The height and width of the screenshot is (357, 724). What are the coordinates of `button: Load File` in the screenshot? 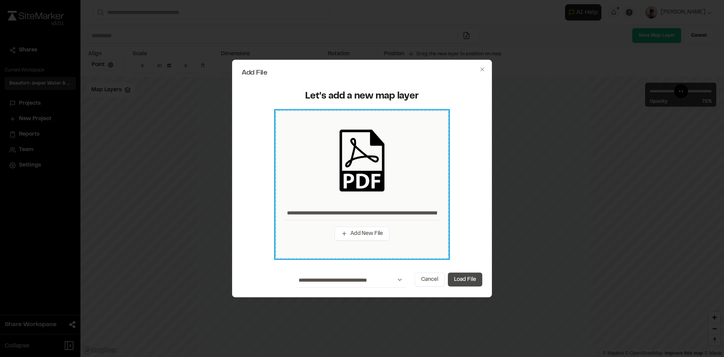 It's located at (465, 280).